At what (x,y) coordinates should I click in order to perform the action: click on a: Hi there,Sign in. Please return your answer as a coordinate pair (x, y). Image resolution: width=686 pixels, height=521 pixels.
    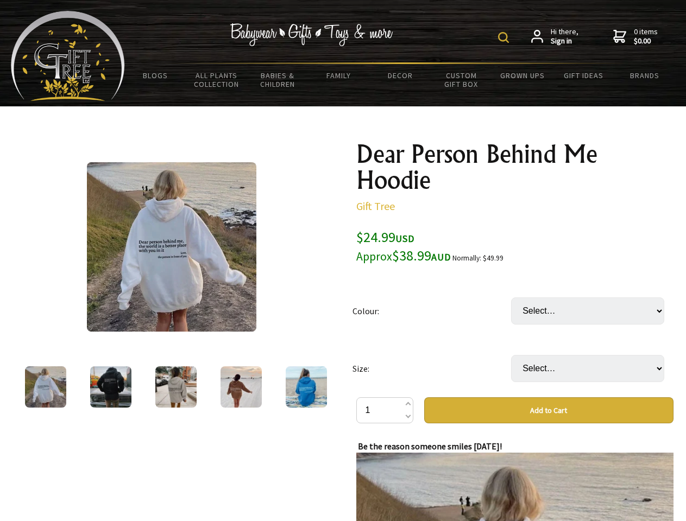
    Looking at the image, I should click on (554, 36).